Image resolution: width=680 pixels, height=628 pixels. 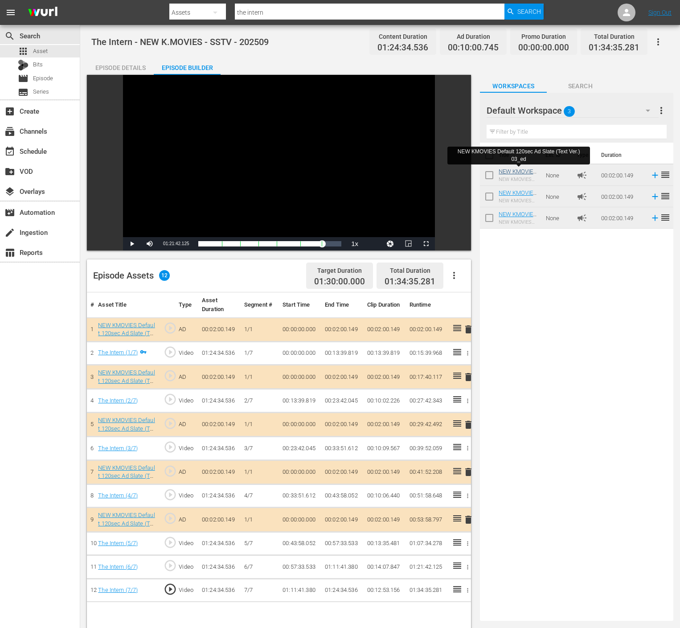 I want to click on span: 01:30:00.000, so click(x=339, y=282).